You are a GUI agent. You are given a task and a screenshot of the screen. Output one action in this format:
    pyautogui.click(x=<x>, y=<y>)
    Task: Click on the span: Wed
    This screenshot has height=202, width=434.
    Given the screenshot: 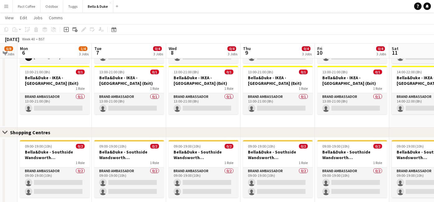 What is the action you would take?
    pyautogui.click(x=173, y=49)
    